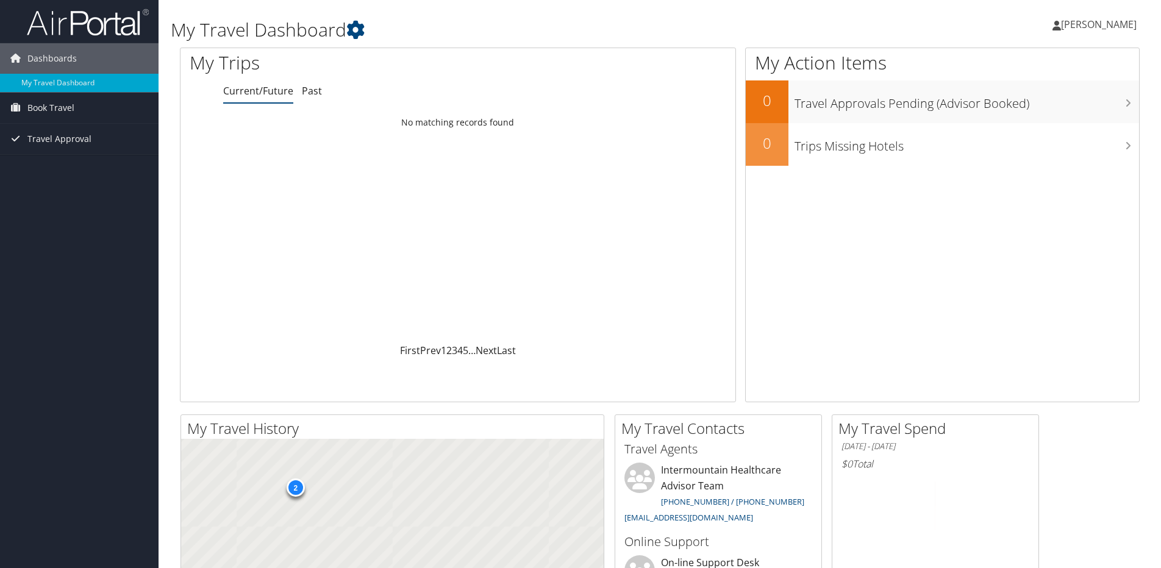 The width and height of the screenshot is (1161, 568). What do you see at coordinates (449, 351) in the screenshot?
I see `a: 2` at bounding box center [449, 351].